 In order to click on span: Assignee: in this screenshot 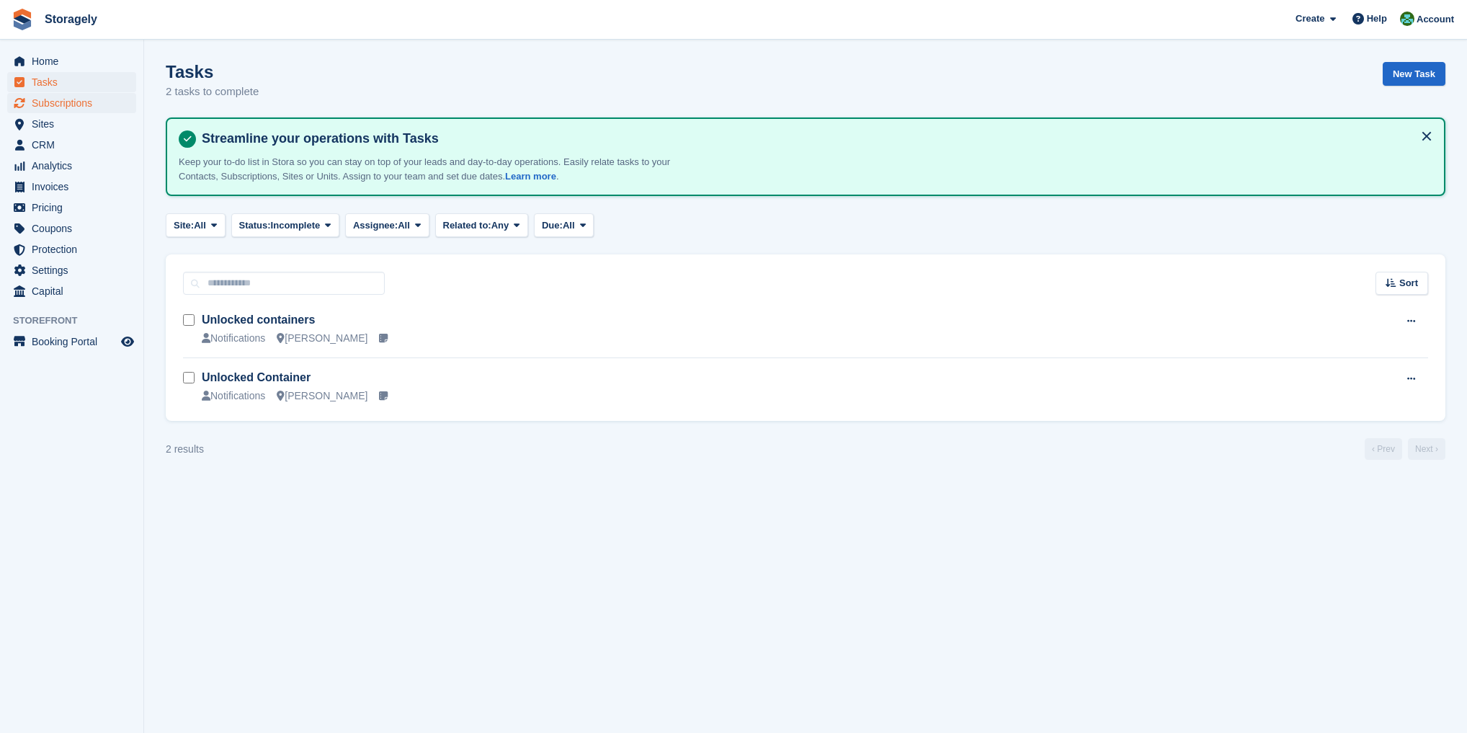, I will do `click(375, 226)`.